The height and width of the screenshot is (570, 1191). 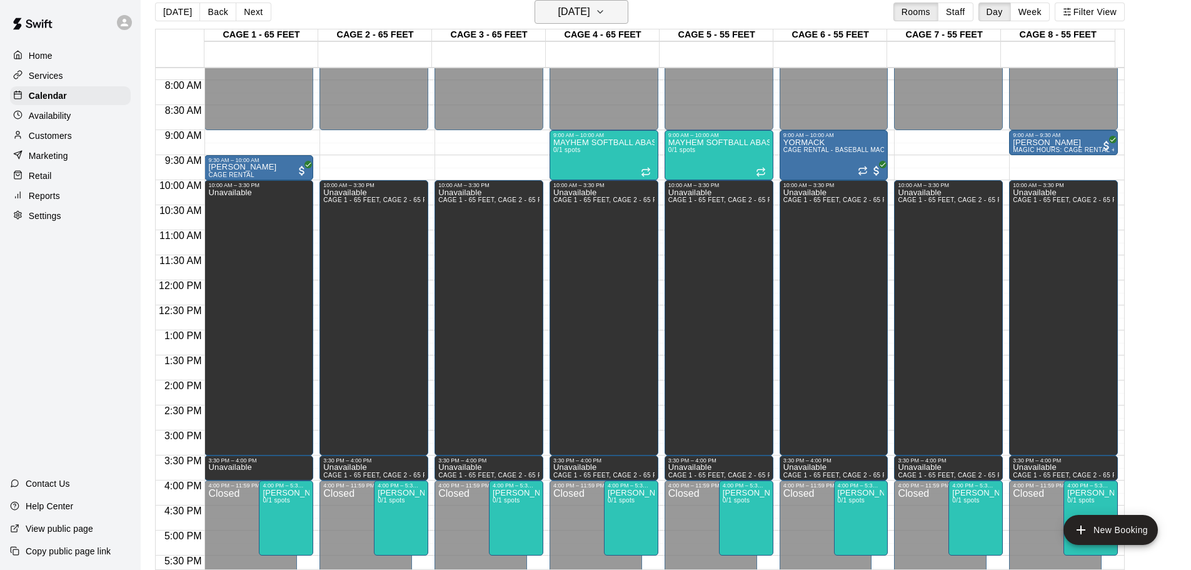 What do you see at coordinates (995, 12) in the screenshot?
I see `button: Day` at bounding box center [995, 12].